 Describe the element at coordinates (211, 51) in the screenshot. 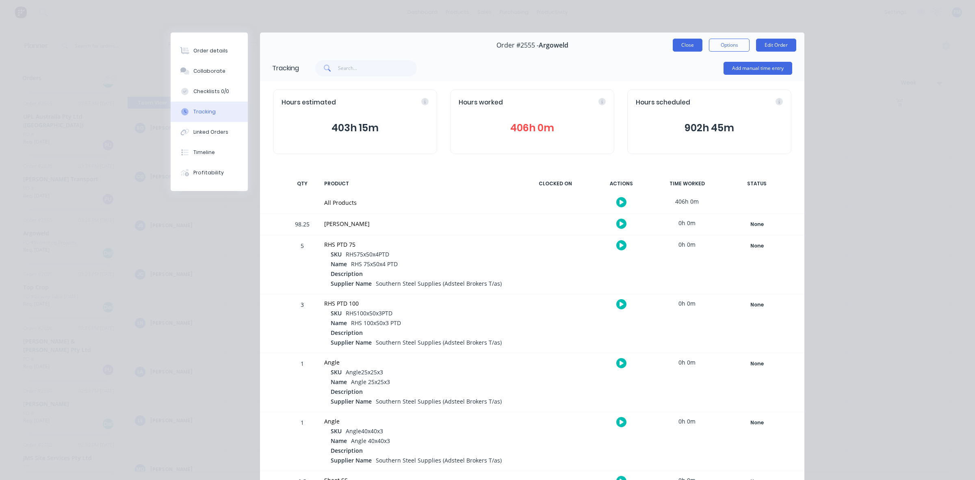

I see `div: Order details` at that location.